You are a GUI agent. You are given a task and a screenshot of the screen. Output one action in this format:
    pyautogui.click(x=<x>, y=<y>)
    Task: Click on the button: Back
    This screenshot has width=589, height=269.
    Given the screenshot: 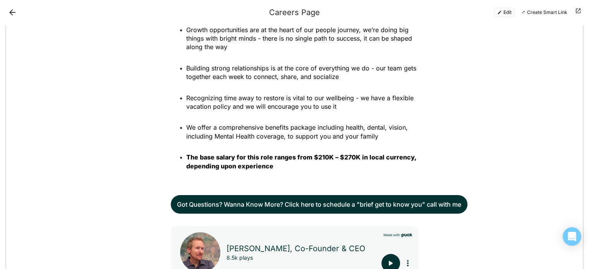 What is the action you would take?
    pyautogui.click(x=12, y=12)
    